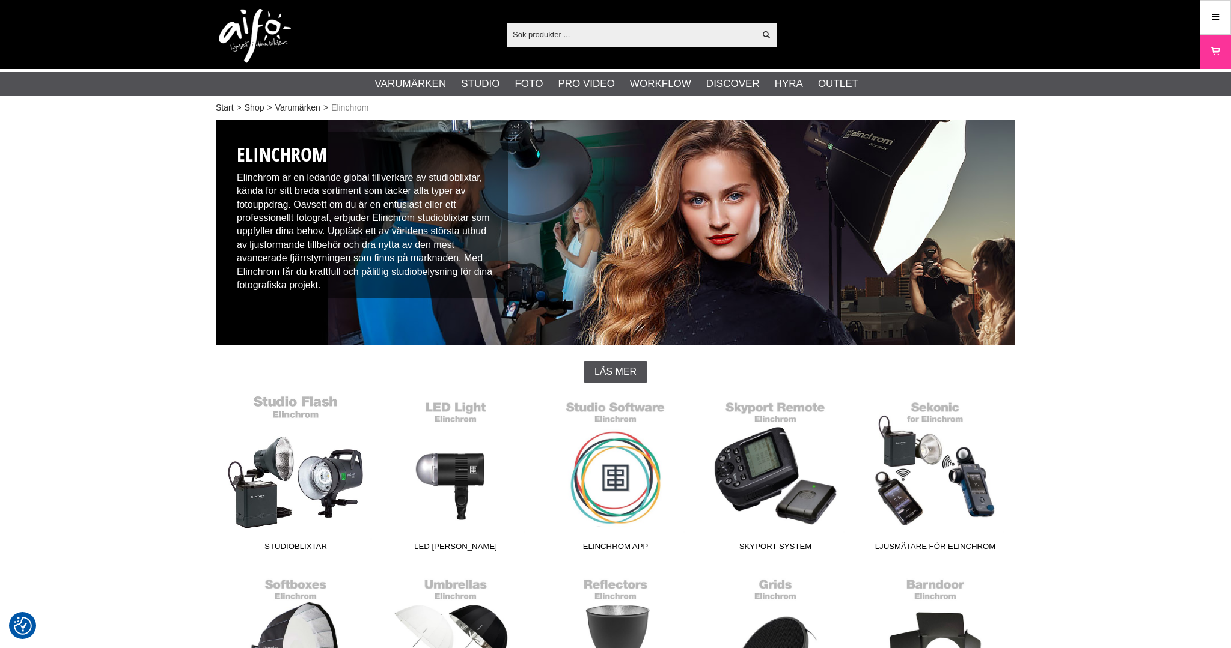 The width and height of the screenshot is (1231, 648). What do you see at coordinates (788, 84) in the screenshot?
I see `a: Hyra` at bounding box center [788, 84].